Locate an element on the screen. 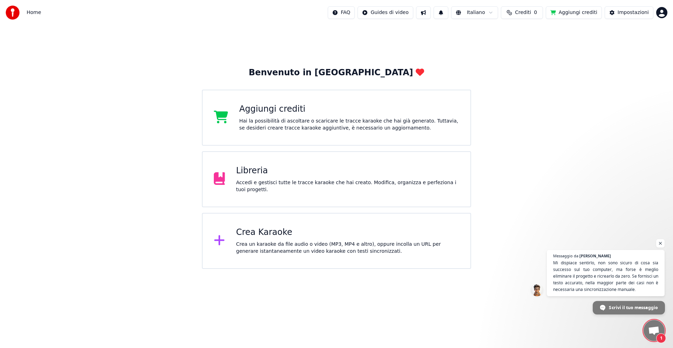  span: 0 is located at coordinates (535, 13).